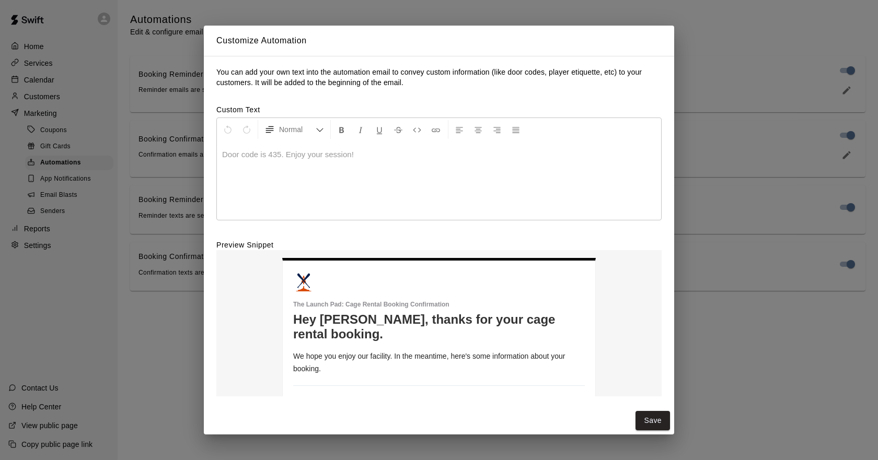 This screenshot has width=878, height=460. I want to click on button: Format Italics, so click(360, 130).